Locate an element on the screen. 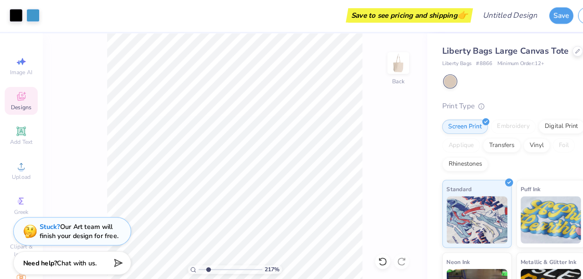 This screenshot has width=583, height=279. span: Minimum Order: 12 + is located at coordinates (503, 62).